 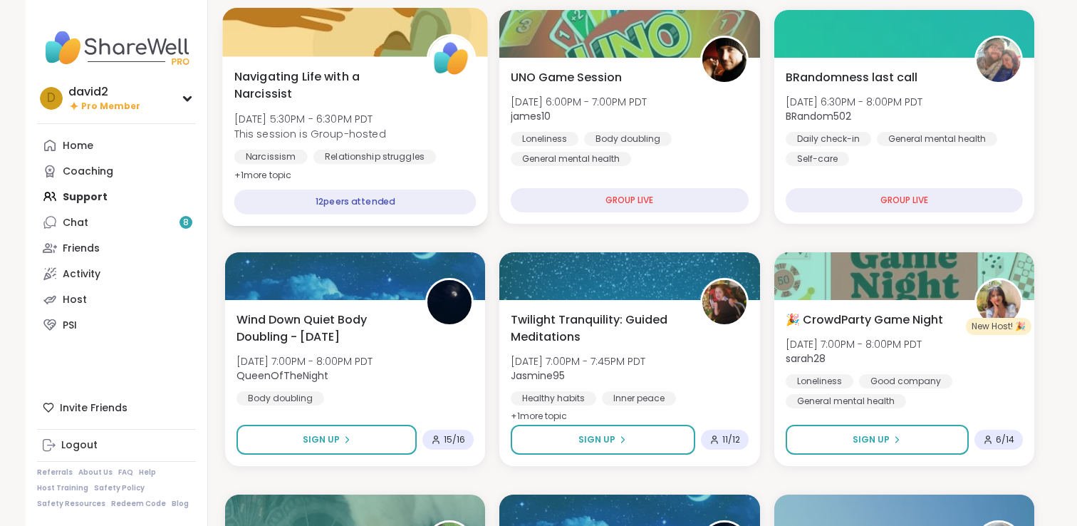 What do you see at coordinates (116, 273) in the screenshot?
I see `a: Activity` at bounding box center [116, 273].